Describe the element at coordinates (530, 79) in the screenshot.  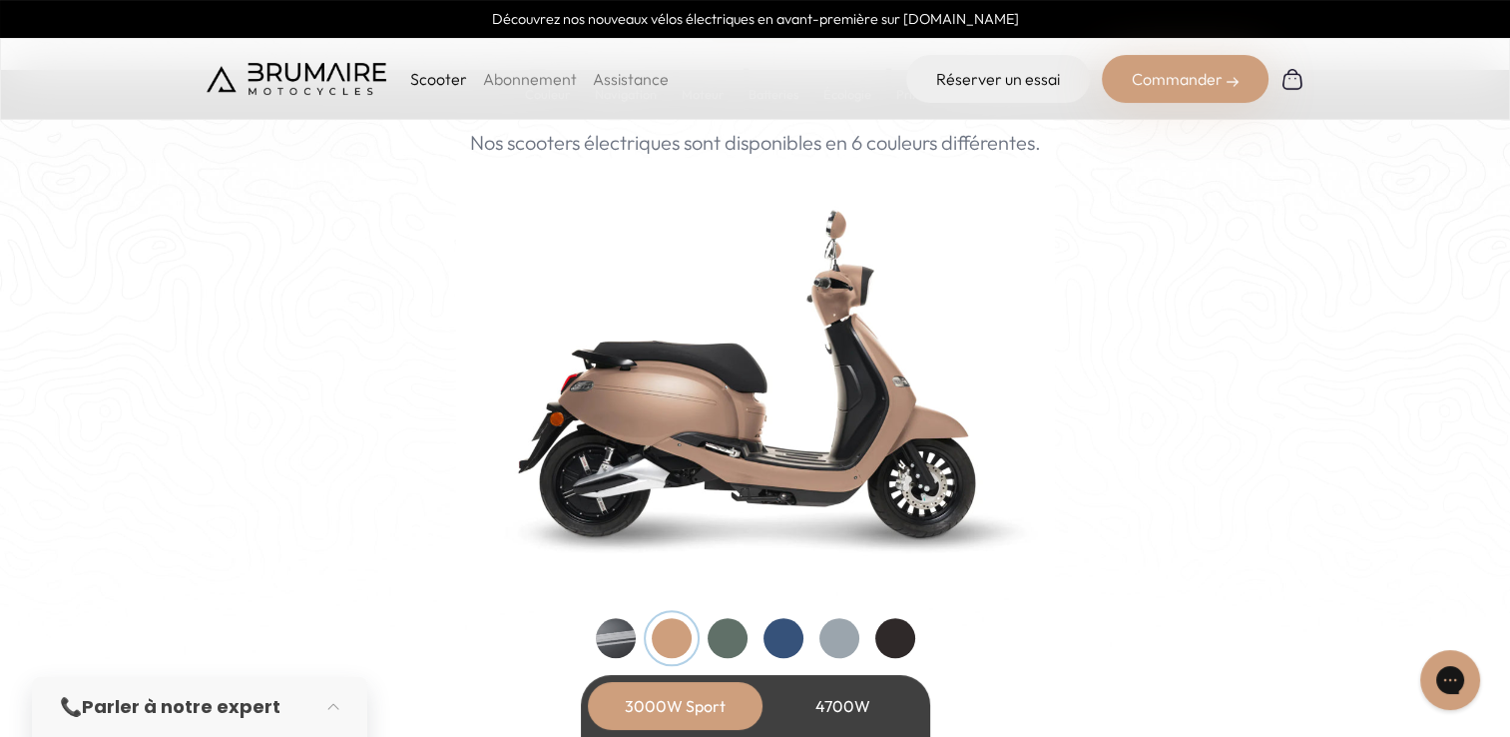
I see `a: Abonnement` at that location.